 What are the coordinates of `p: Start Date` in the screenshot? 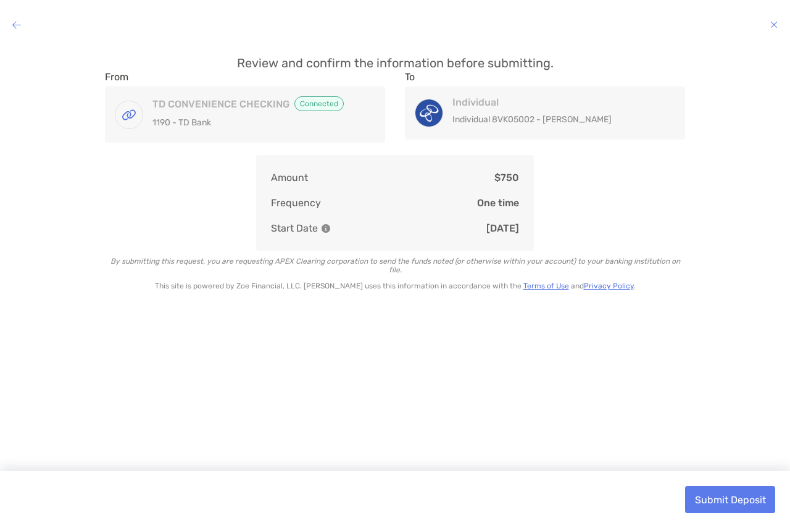 It's located at (300, 228).